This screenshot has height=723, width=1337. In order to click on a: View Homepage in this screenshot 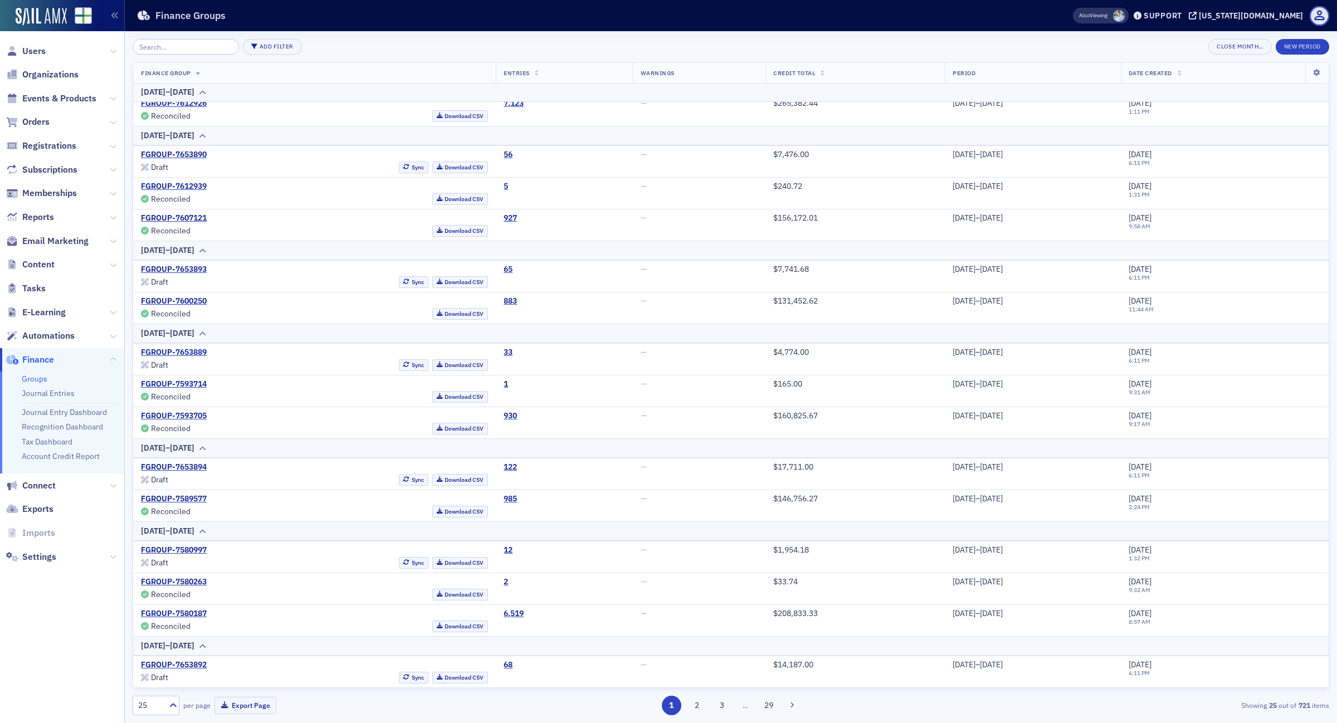, I will do `click(79, 17)`.